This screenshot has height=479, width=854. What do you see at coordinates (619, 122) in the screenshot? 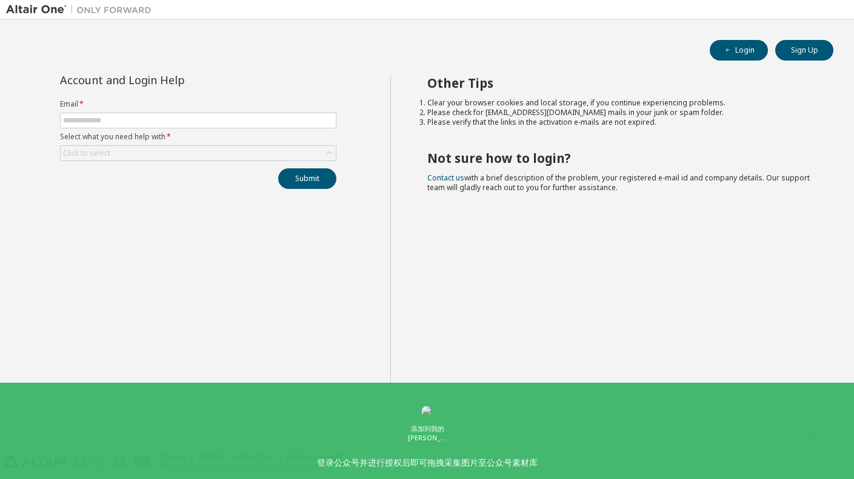
I see `li: Please verify that the links in the activation e-mails are not expired.` at bounding box center [619, 122].